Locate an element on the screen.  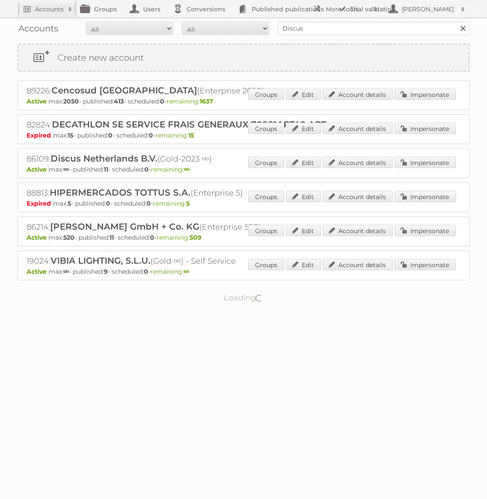
h2: 86214: (Enterprise 520) is located at coordinates (179, 227).